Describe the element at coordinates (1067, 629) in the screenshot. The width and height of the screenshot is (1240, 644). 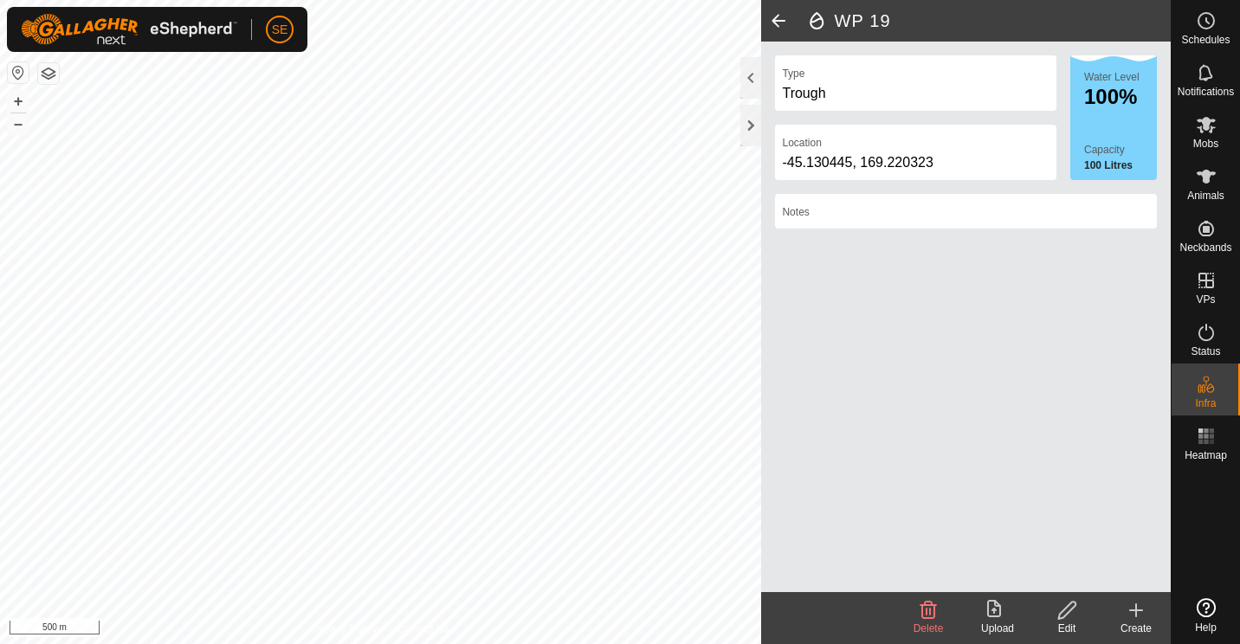
I see `div: Edit` at that location.